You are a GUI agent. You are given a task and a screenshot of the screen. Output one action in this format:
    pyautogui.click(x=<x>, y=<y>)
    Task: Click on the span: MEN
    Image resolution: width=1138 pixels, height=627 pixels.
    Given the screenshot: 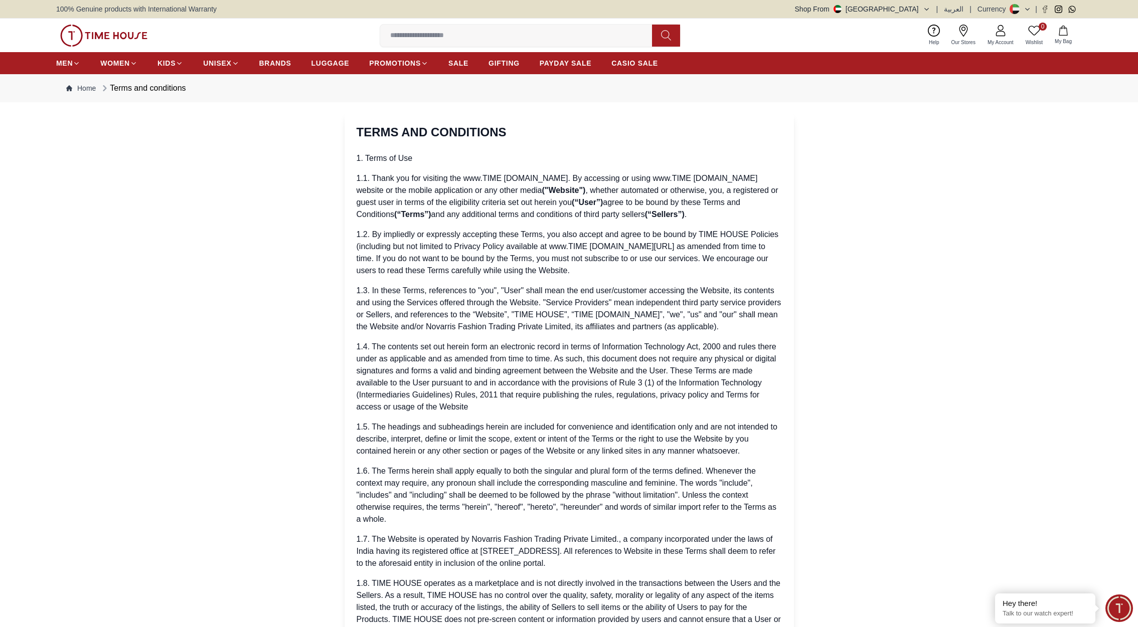 What is the action you would take?
    pyautogui.click(x=64, y=63)
    